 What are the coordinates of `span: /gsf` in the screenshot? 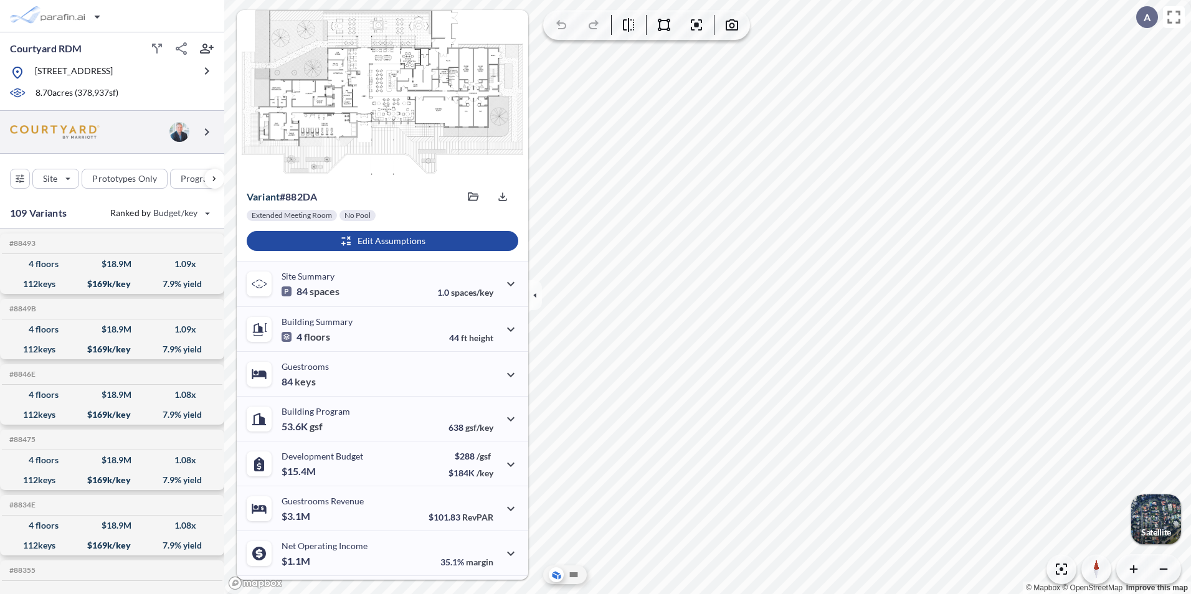 It's located at (483, 456).